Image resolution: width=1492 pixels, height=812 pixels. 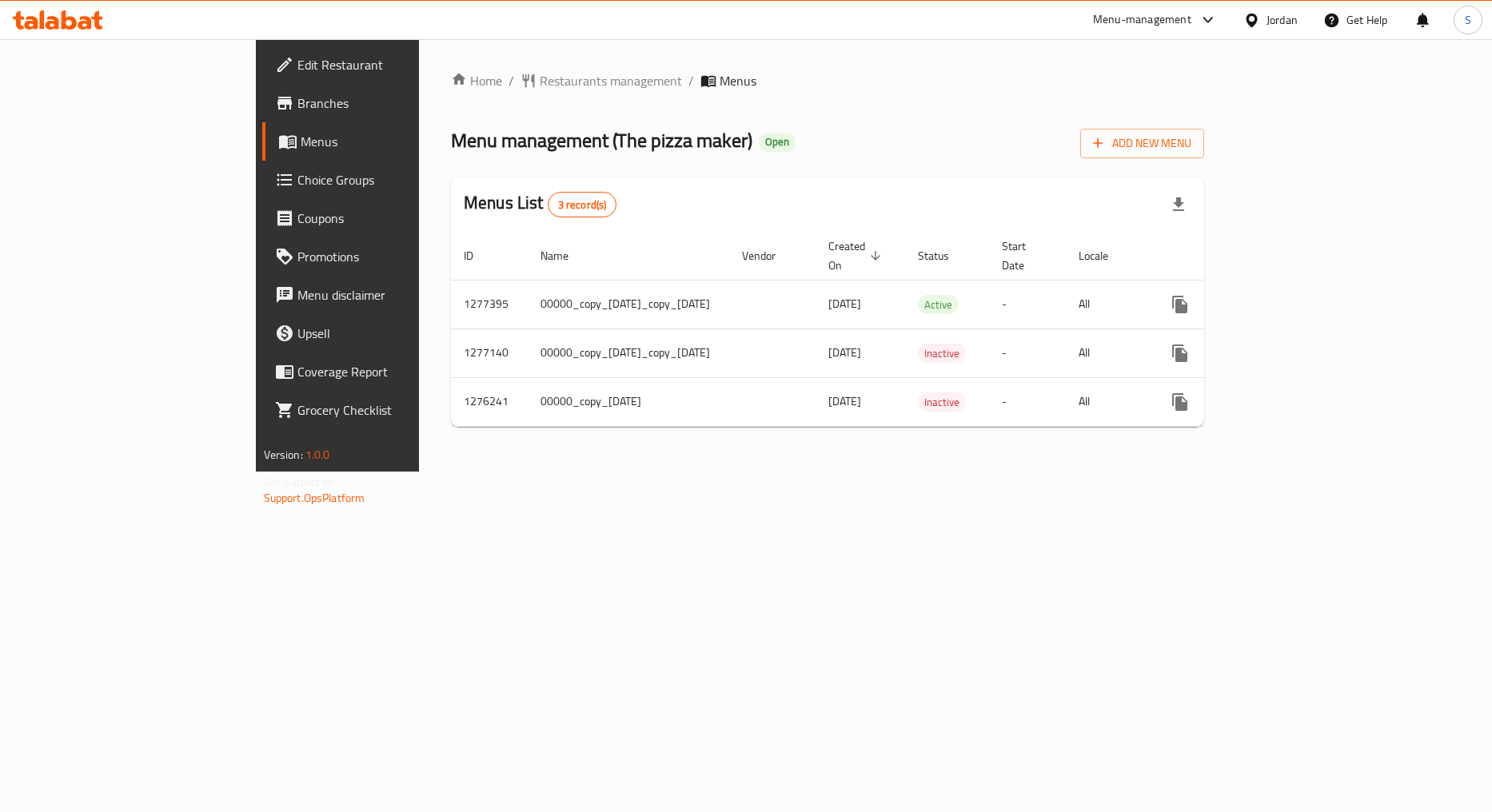 I want to click on span: Vendor, so click(x=769, y=256).